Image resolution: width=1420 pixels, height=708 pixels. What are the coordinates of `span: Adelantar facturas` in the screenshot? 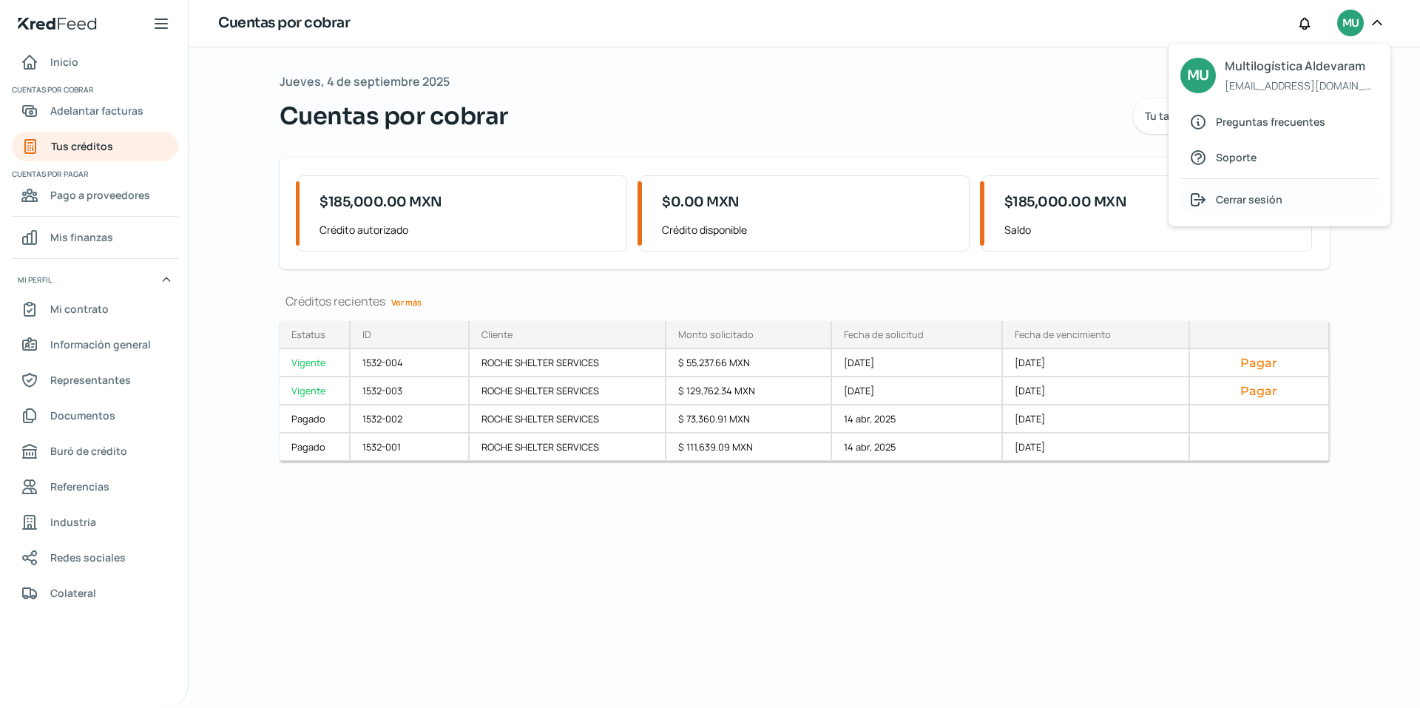 It's located at (97, 110).